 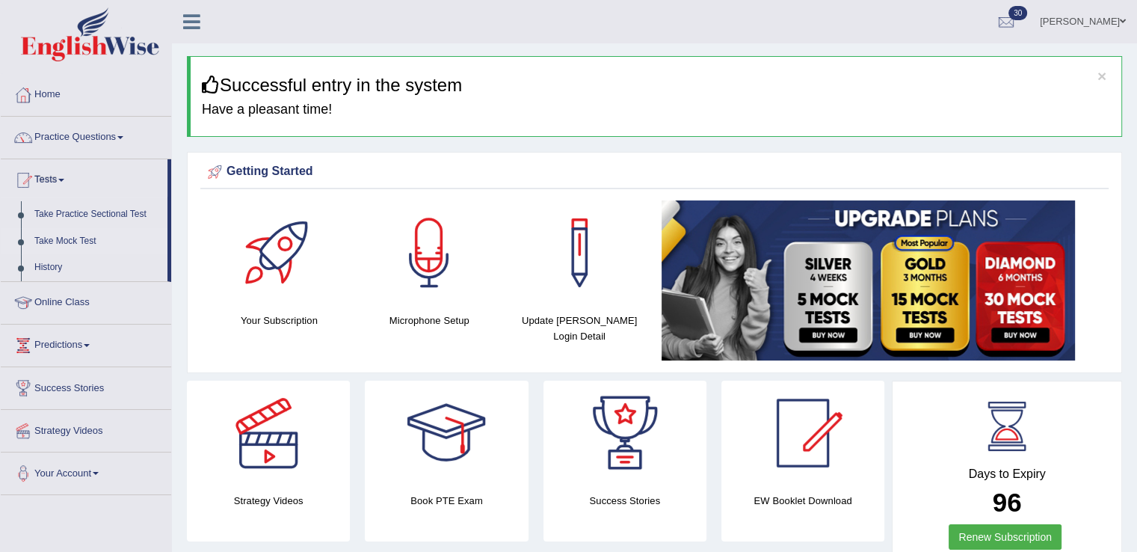 I want to click on h4: Strategy Videos, so click(x=268, y=500).